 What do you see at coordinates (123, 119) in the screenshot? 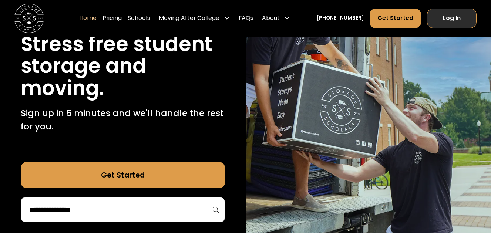
I see `p: Sign up in 5 minutes and we'll handle the rest for you.` at bounding box center [123, 119].